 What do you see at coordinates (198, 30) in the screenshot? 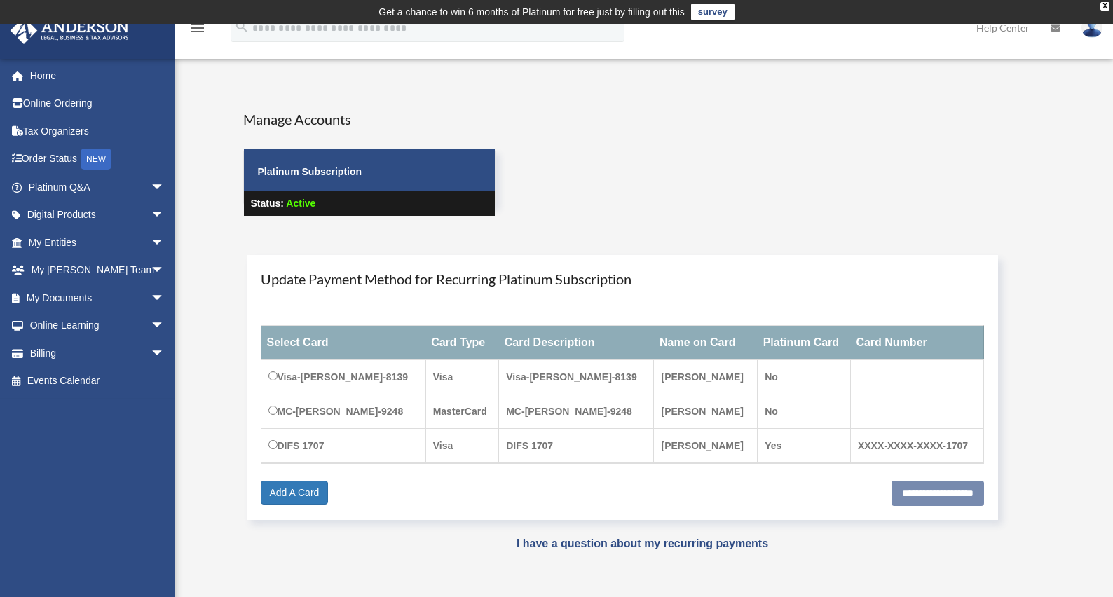
I see `a: menu` at bounding box center [198, 30].